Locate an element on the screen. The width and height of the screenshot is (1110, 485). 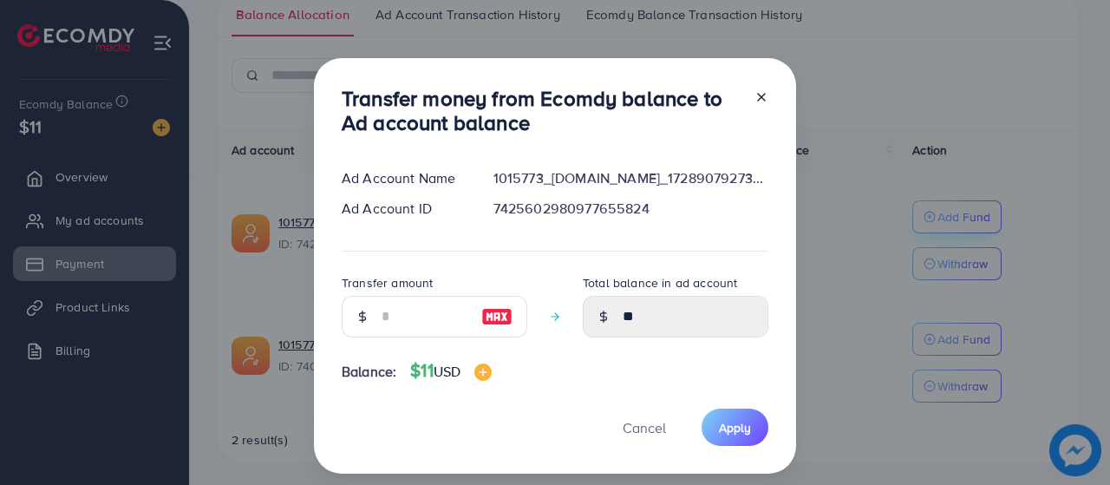
span: Balance: is located at coordinates (368, 371).